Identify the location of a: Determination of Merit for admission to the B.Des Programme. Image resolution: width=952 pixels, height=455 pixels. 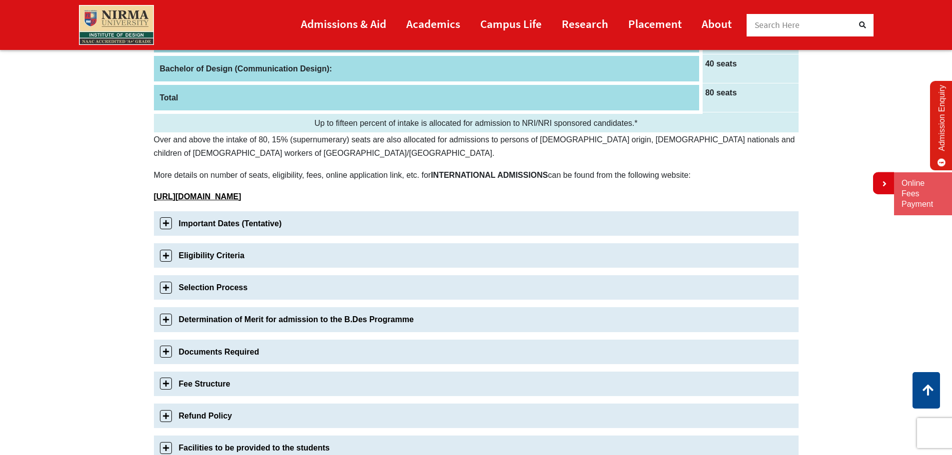
(476, 319).